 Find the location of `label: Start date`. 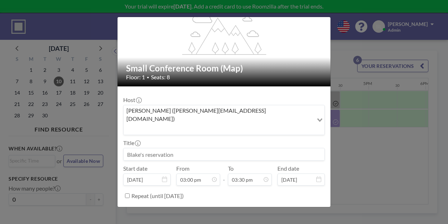

label: Start date is located at coordinates (135, 169).